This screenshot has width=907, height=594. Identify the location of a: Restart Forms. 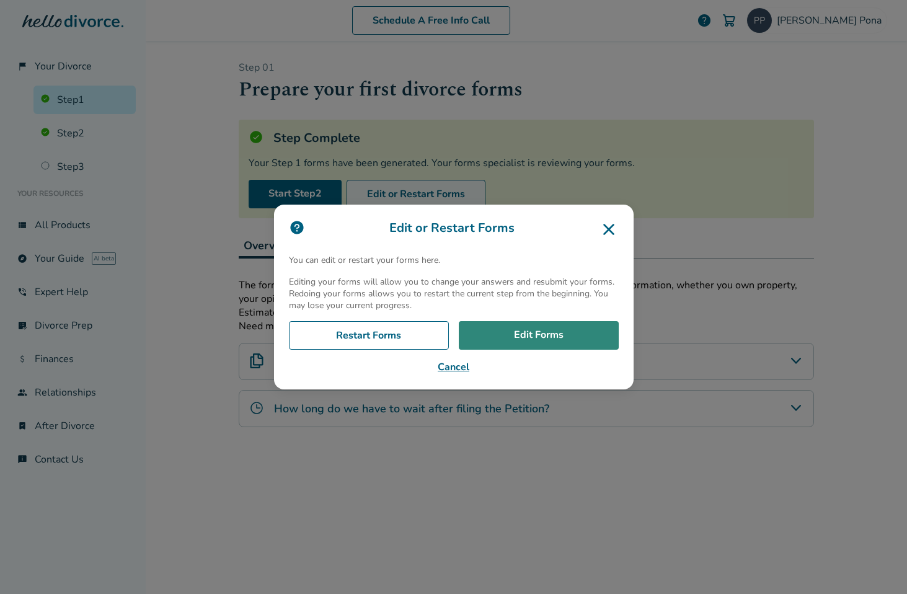
(369, 335).